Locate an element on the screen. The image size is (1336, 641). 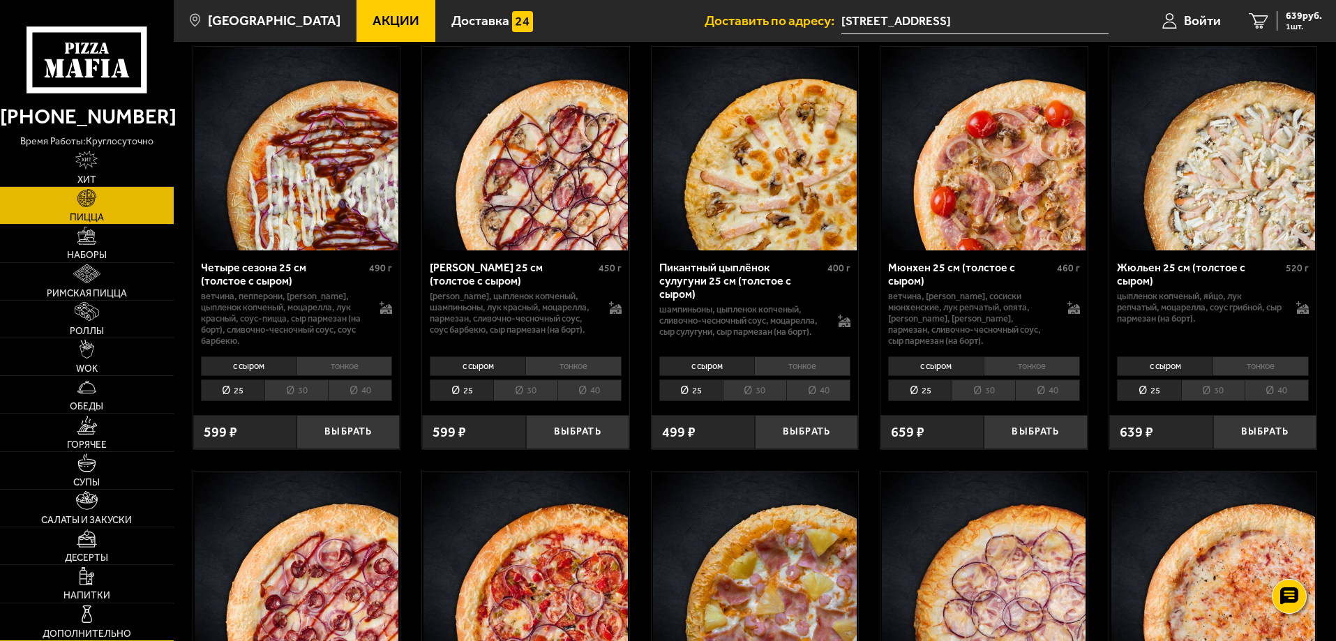
span: Салаты и закуски is located at coordinates (87, 520).